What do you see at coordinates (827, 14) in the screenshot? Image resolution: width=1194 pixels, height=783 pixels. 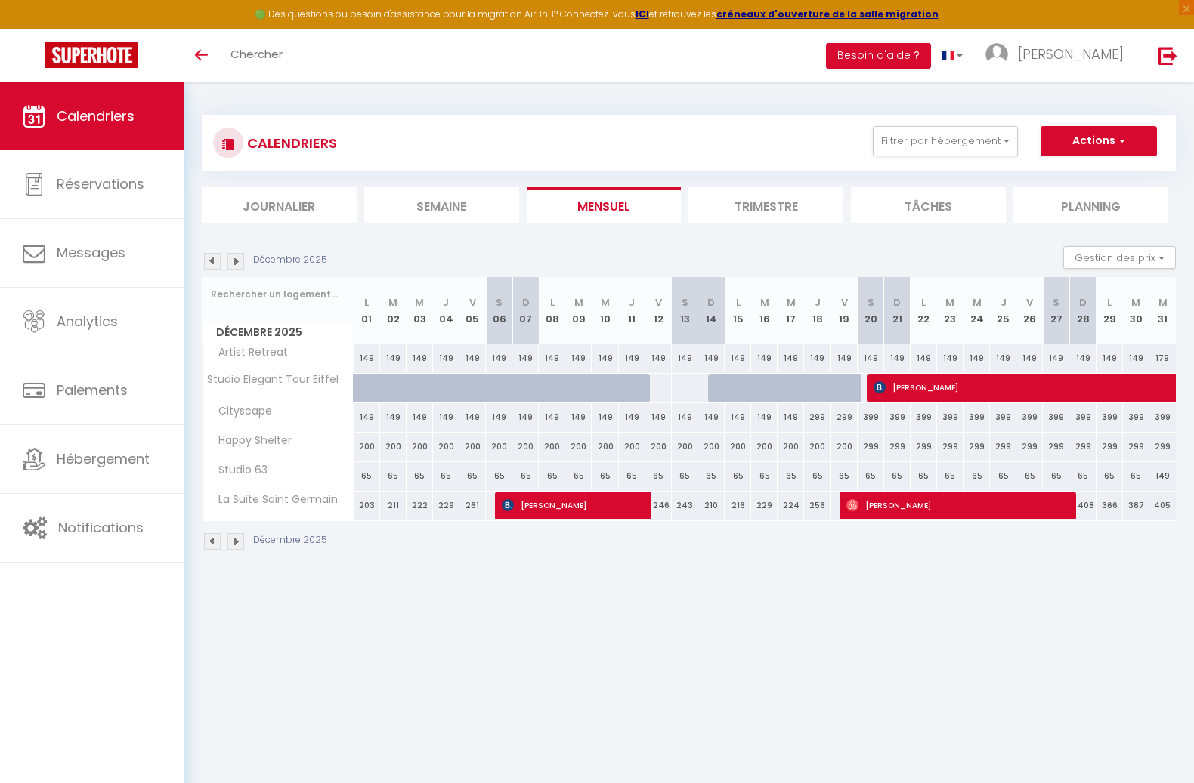 I see `strong: créneaux d'ouverture de la salle migration` at bounding box center [827, 14].